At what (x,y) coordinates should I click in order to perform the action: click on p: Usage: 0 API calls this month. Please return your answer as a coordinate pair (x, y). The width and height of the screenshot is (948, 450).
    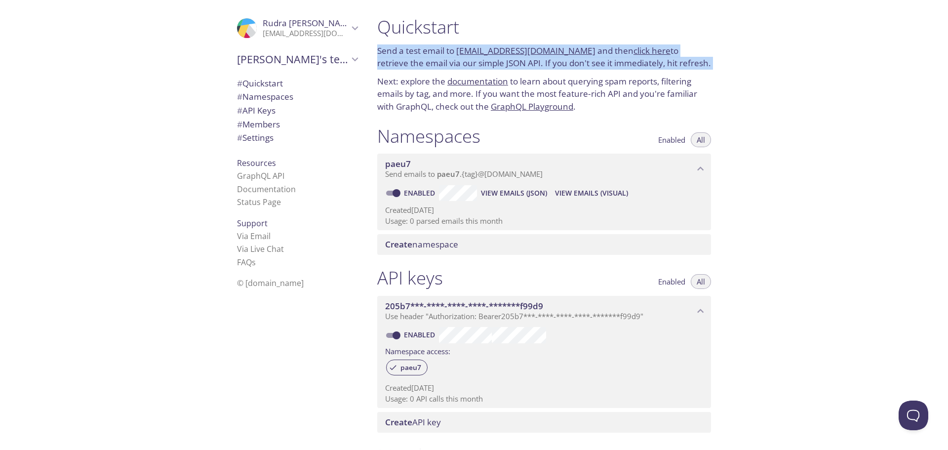
    Looking at the image, I should click on (544, 398).